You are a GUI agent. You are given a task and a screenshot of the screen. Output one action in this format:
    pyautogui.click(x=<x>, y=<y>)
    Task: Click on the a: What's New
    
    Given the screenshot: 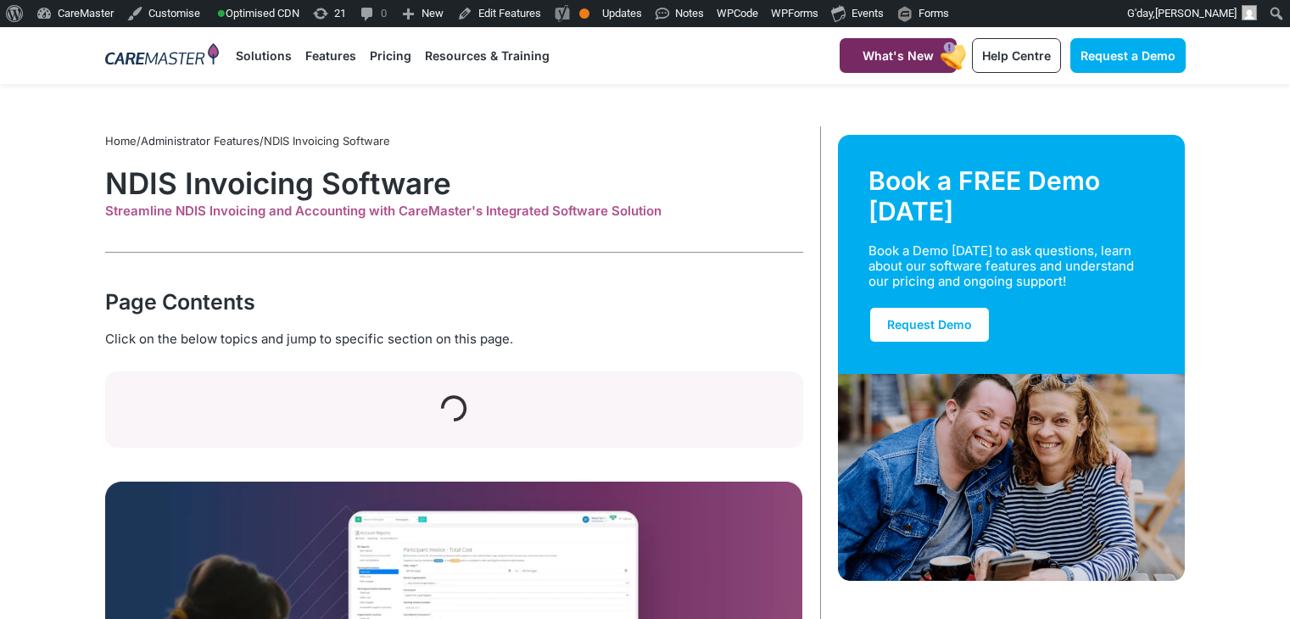 What is the action you would take?
    pyautogui.click(x=898, y=55)
    